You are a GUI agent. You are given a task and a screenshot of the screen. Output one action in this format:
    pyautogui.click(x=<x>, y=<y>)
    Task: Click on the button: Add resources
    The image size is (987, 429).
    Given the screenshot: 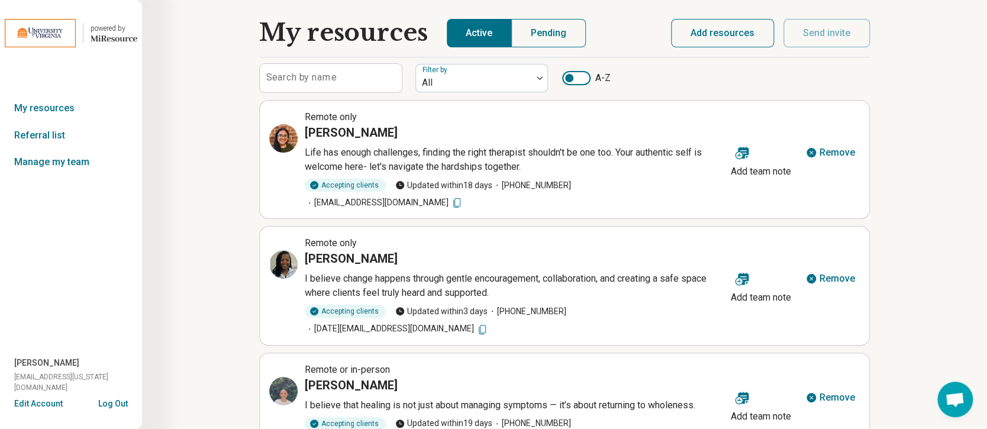 What is the action you would take?
    pyautogui.click(x=722, y=33)
    